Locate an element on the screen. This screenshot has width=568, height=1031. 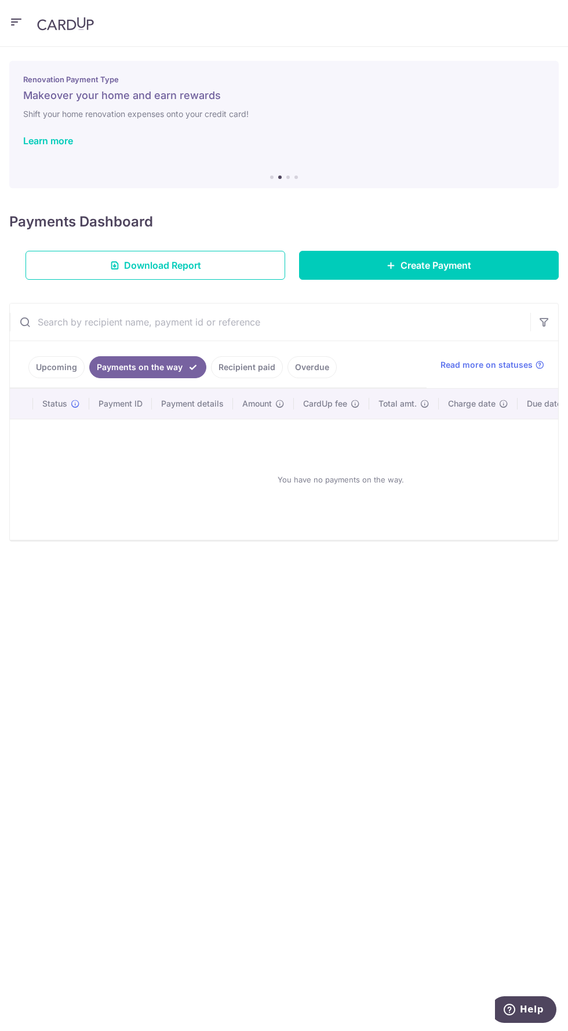
a: Overdue is located at coordinates (312, 367).